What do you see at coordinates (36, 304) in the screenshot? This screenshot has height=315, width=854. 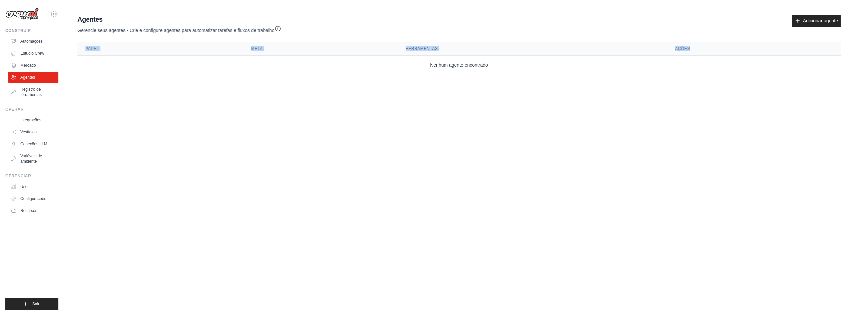 I see `font: Sair` at bounding box center [36, 304].